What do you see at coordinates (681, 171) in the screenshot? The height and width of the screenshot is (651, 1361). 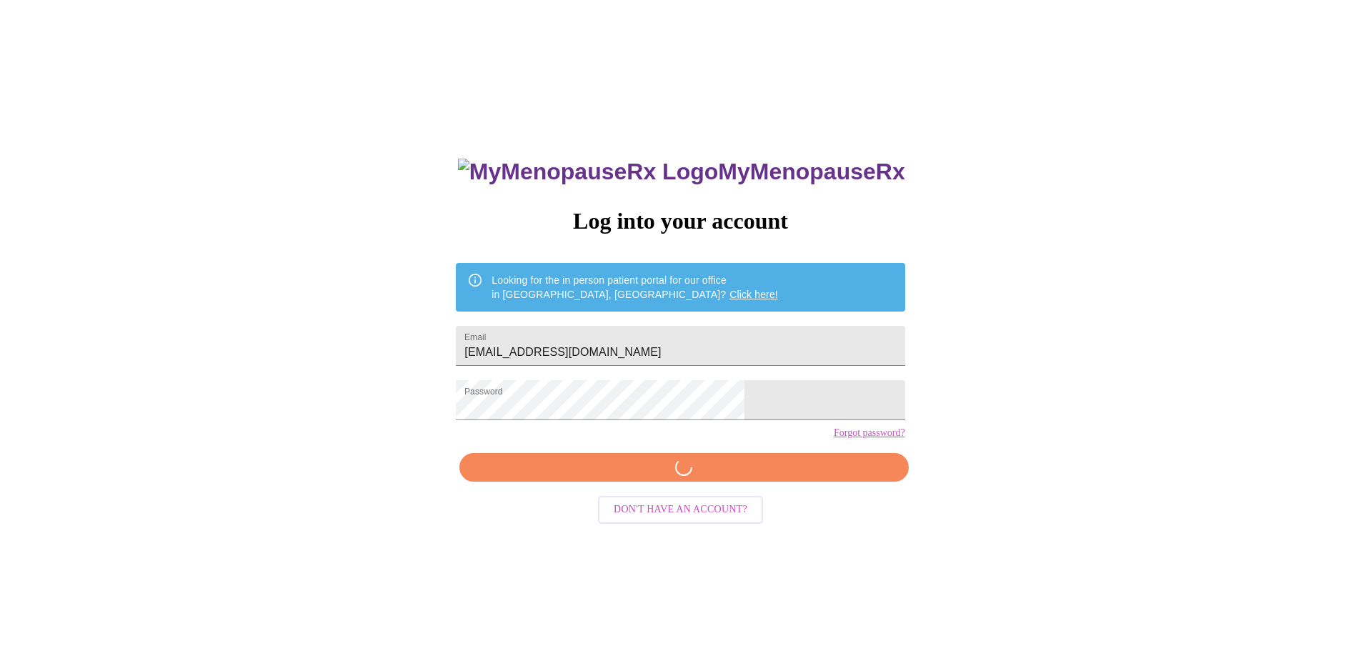 I see `h3: MyMenopauseRx` at bounding box center [681, 171].